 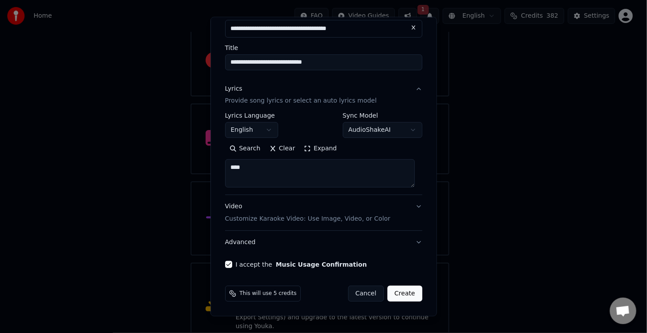 What do you see at coordinates (308, 213) in the screenshot?
I see `div: Video` at bounding box center [308, 213].